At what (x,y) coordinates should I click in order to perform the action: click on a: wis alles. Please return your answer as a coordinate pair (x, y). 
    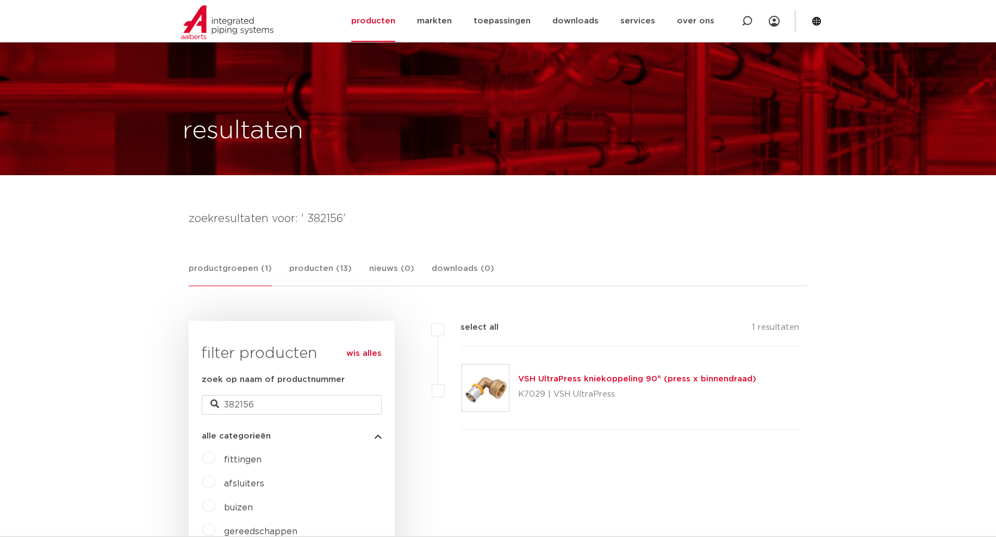
    Looking at the image, I should click on (364, 353).